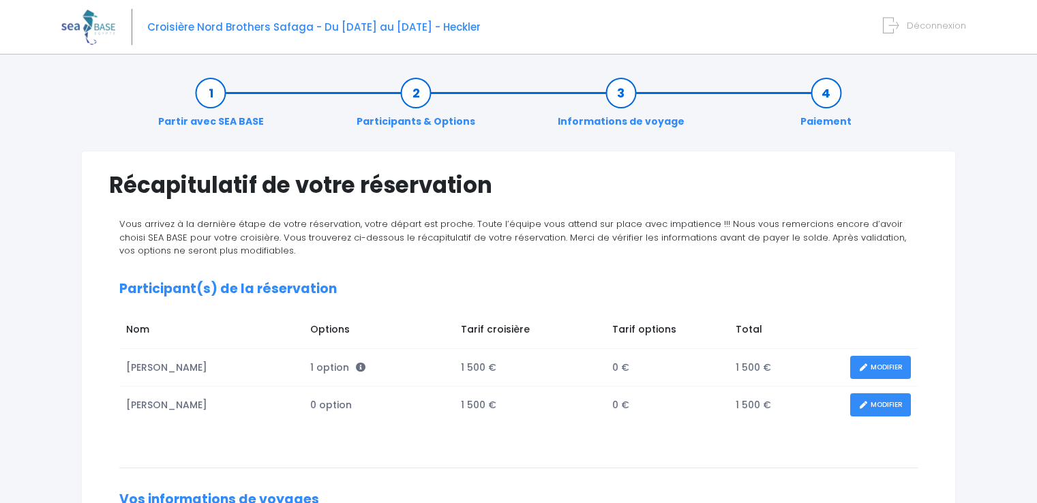 The image size is (1037, 503). What do you see at coordinates (211, 107) in the screenshot?
I see `a: Partir avec SEA BASE` at bounding box center [211, 107].